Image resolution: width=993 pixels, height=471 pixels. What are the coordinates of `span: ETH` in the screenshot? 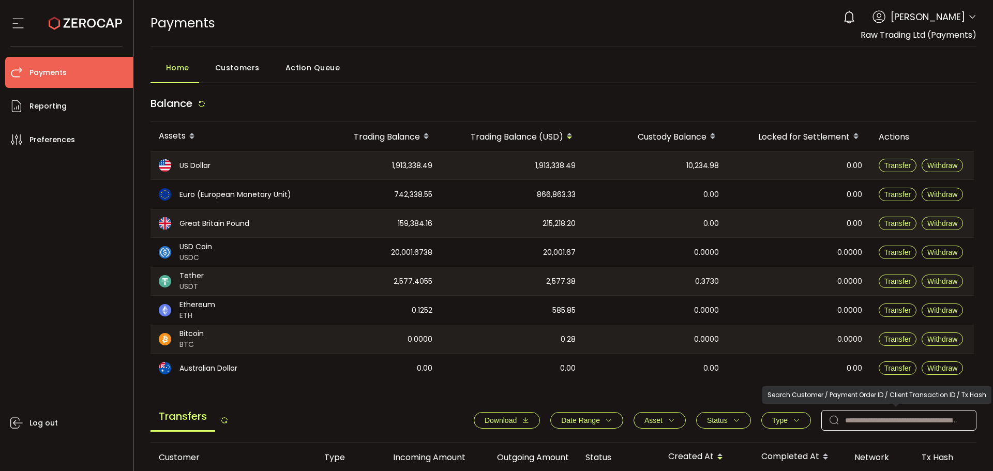 It's located at (197, 315).